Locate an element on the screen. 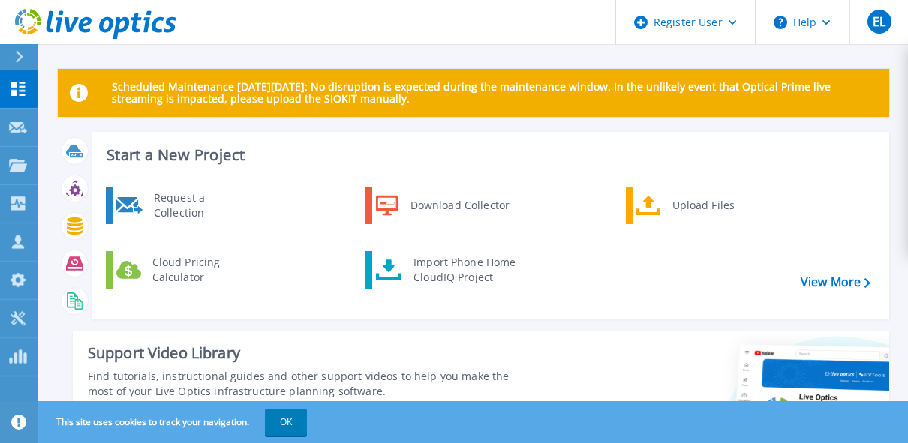  div: Download Collector is located at coordinates (459, 206).